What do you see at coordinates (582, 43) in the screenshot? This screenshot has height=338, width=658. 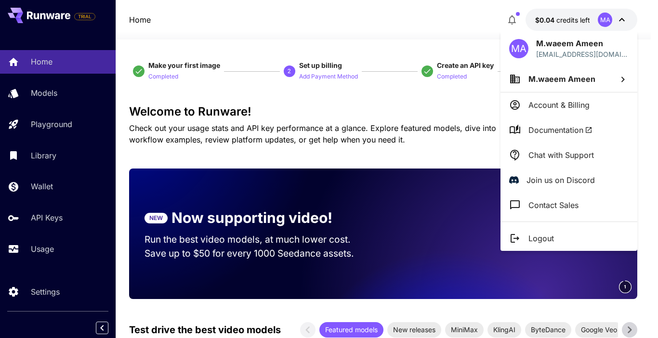 I see `p: M.waeem Ameen` at bounding box center [582, 43].